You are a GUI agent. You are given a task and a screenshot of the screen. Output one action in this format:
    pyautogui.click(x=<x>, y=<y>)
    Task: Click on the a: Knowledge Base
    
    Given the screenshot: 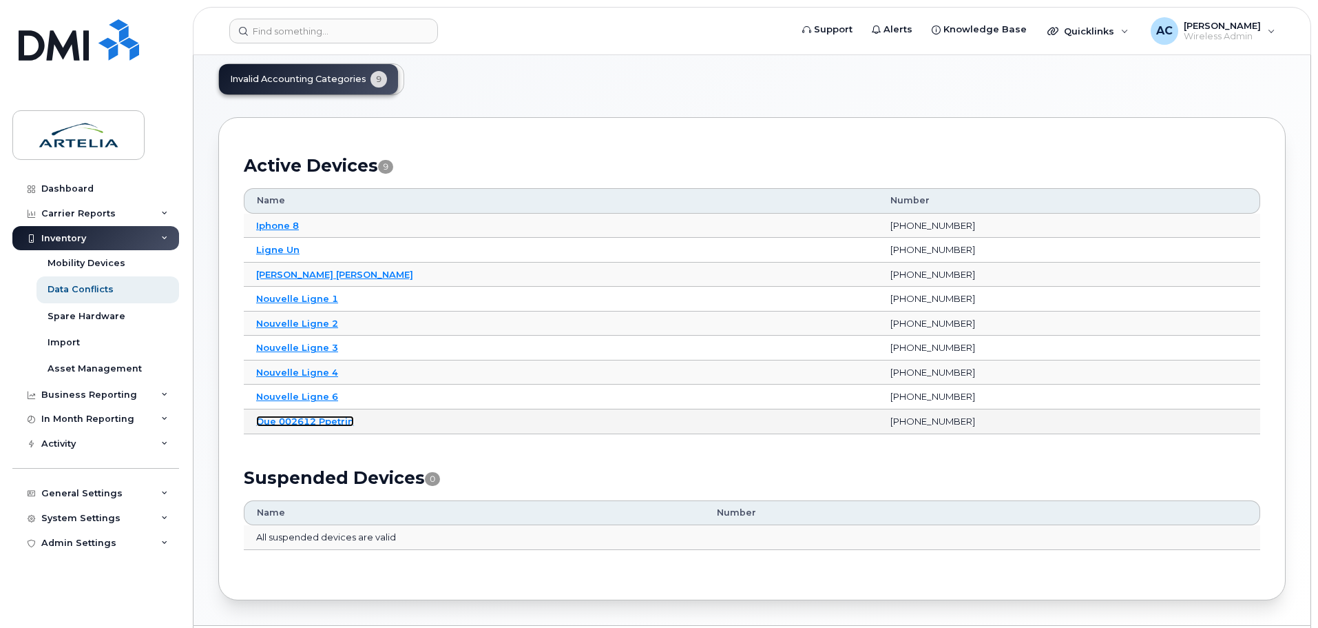 What is the action you would take?
    pyautogui.click(x=980, y=30)
    